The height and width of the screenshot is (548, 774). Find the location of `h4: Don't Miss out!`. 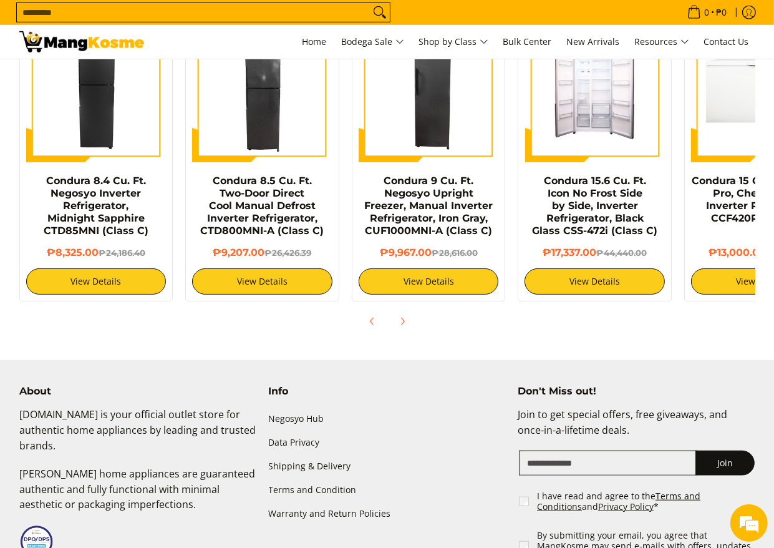

h4: Don't Miss out! is located at coordinates (636, 391).